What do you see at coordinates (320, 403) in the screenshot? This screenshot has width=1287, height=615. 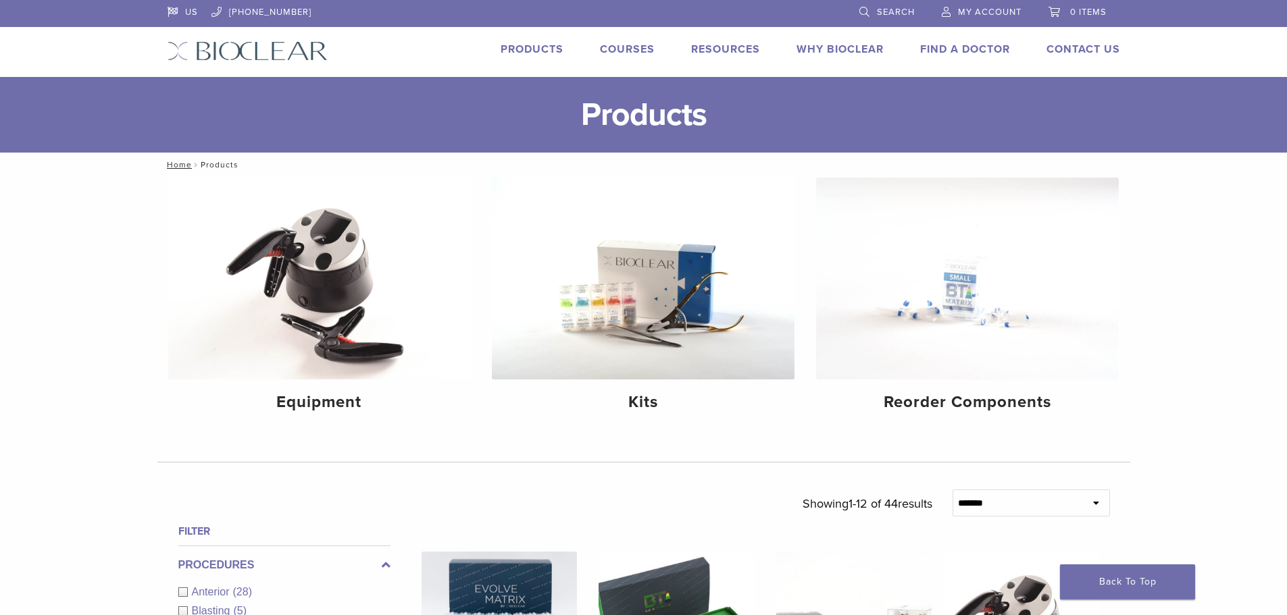 I see `h4: Equipment` at bounding box center [320, 403].